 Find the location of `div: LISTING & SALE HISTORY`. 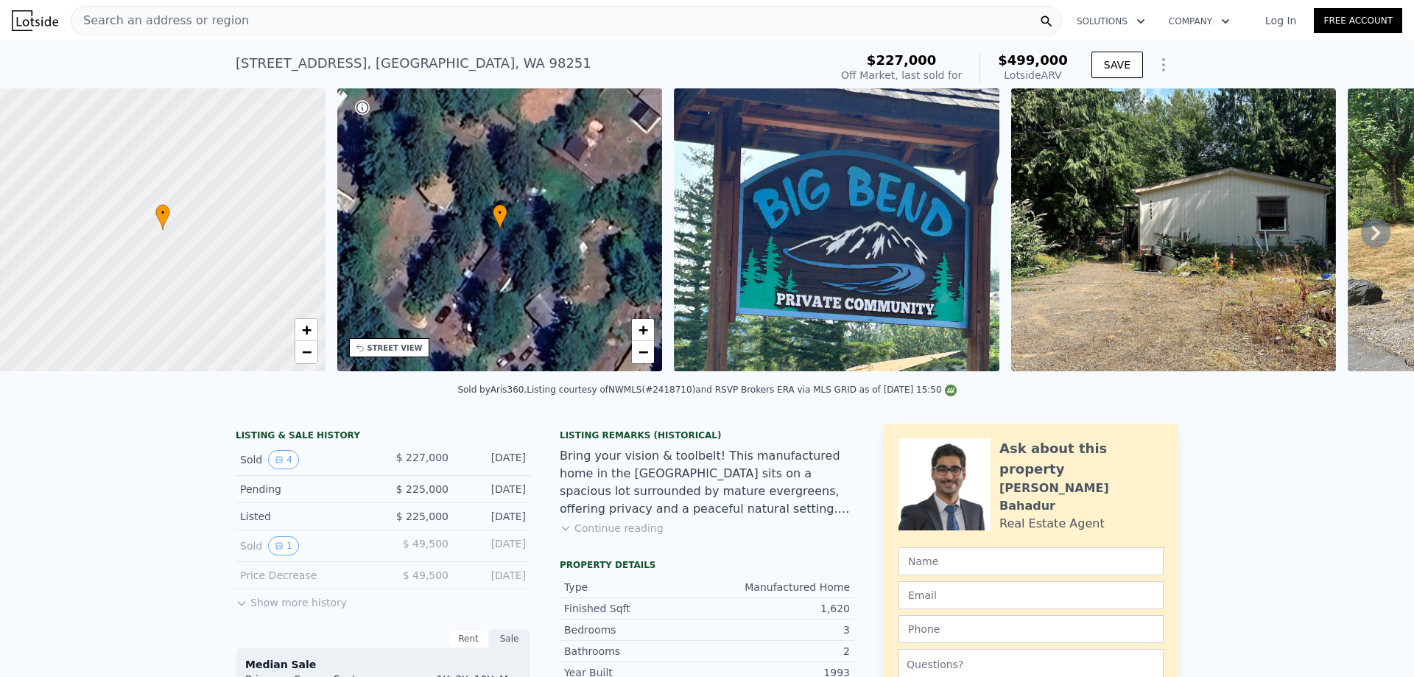

div: LISTING & SALE HISTORY is located at coordinates (383, 437).